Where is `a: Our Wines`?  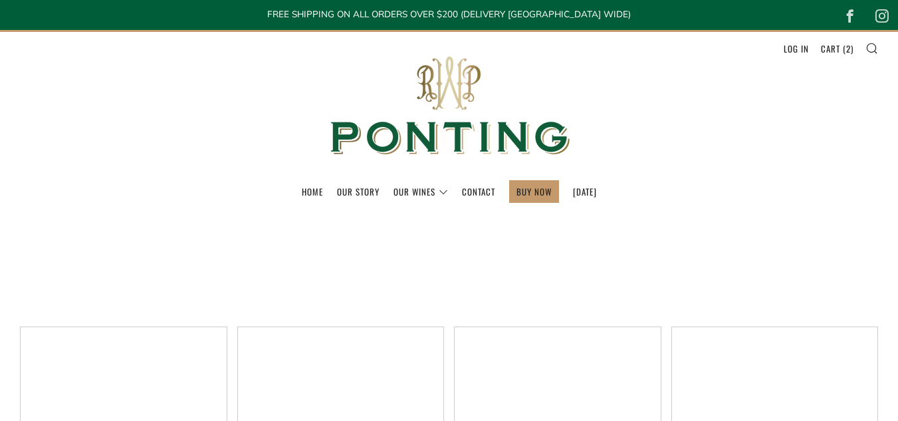
a: Our Wines is located at coordinates (421, 191).